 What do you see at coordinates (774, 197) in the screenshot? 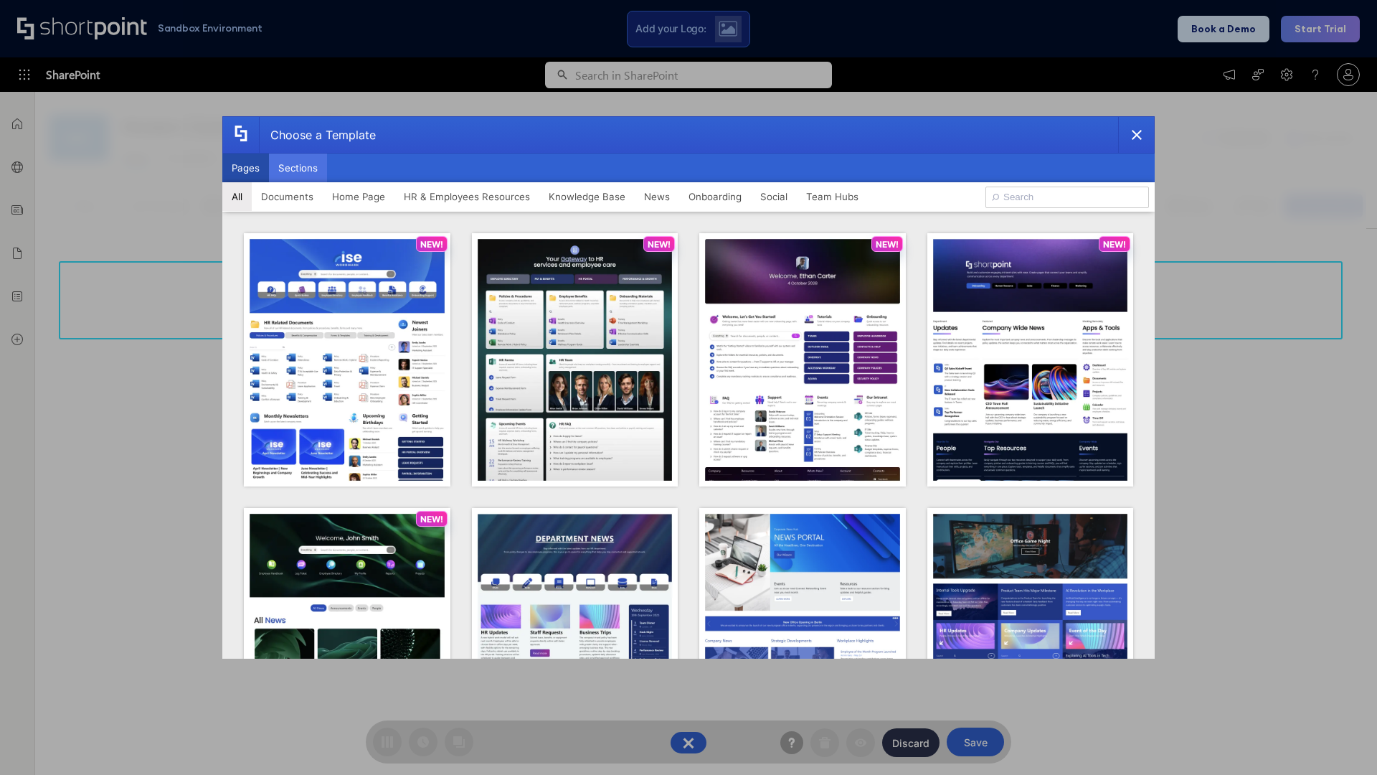
I see `button: Social` at bounding box center [774, 197].